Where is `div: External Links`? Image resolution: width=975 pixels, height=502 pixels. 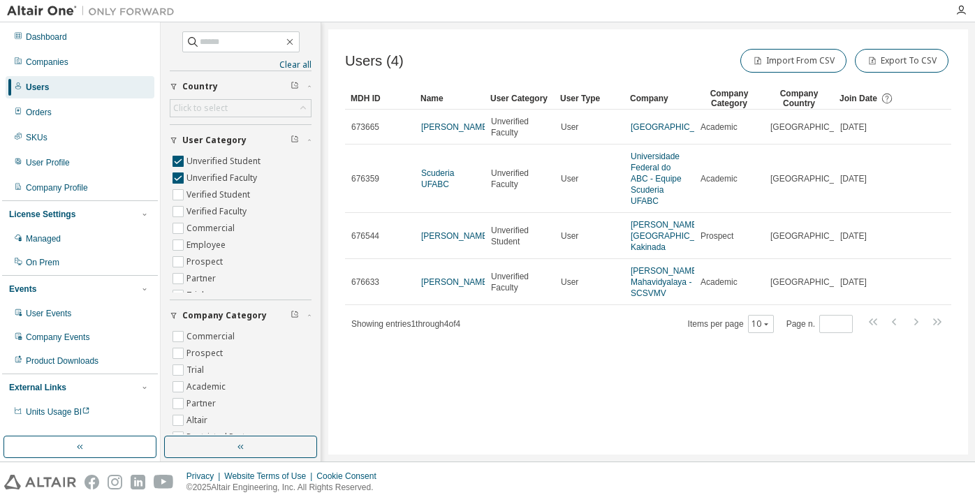
div: External Links is located at coordinates (38, 388).